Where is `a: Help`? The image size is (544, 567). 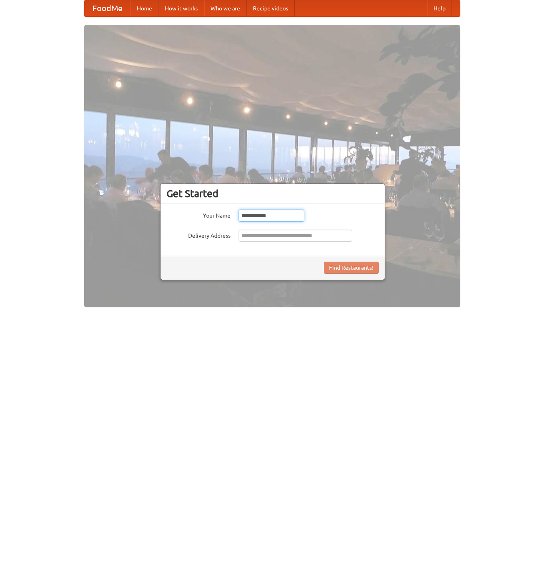 a: Help is located at coordinates (440, 8).